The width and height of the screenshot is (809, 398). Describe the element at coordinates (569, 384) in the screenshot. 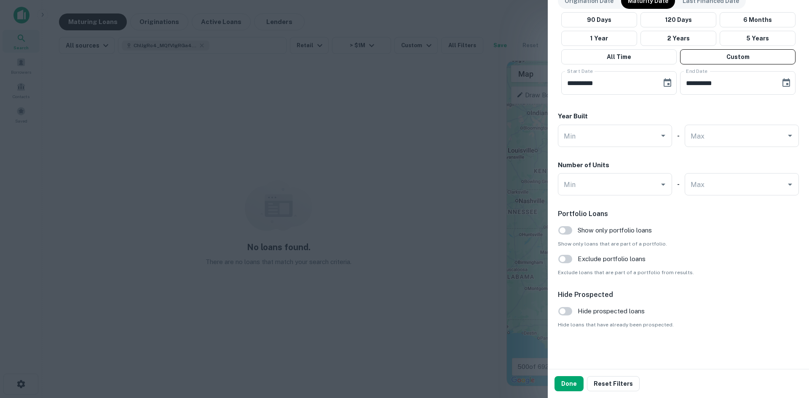

I see `button: Done` at that location.